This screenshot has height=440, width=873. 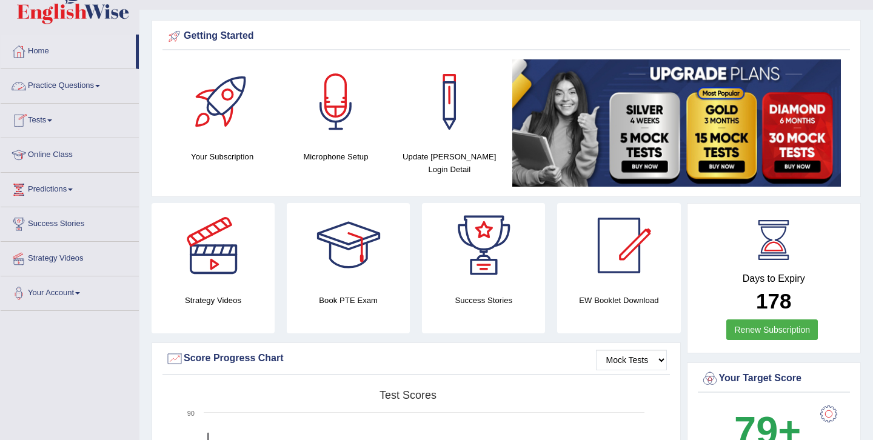 I want to click on a: Predictions, so click(x=70, y=188).